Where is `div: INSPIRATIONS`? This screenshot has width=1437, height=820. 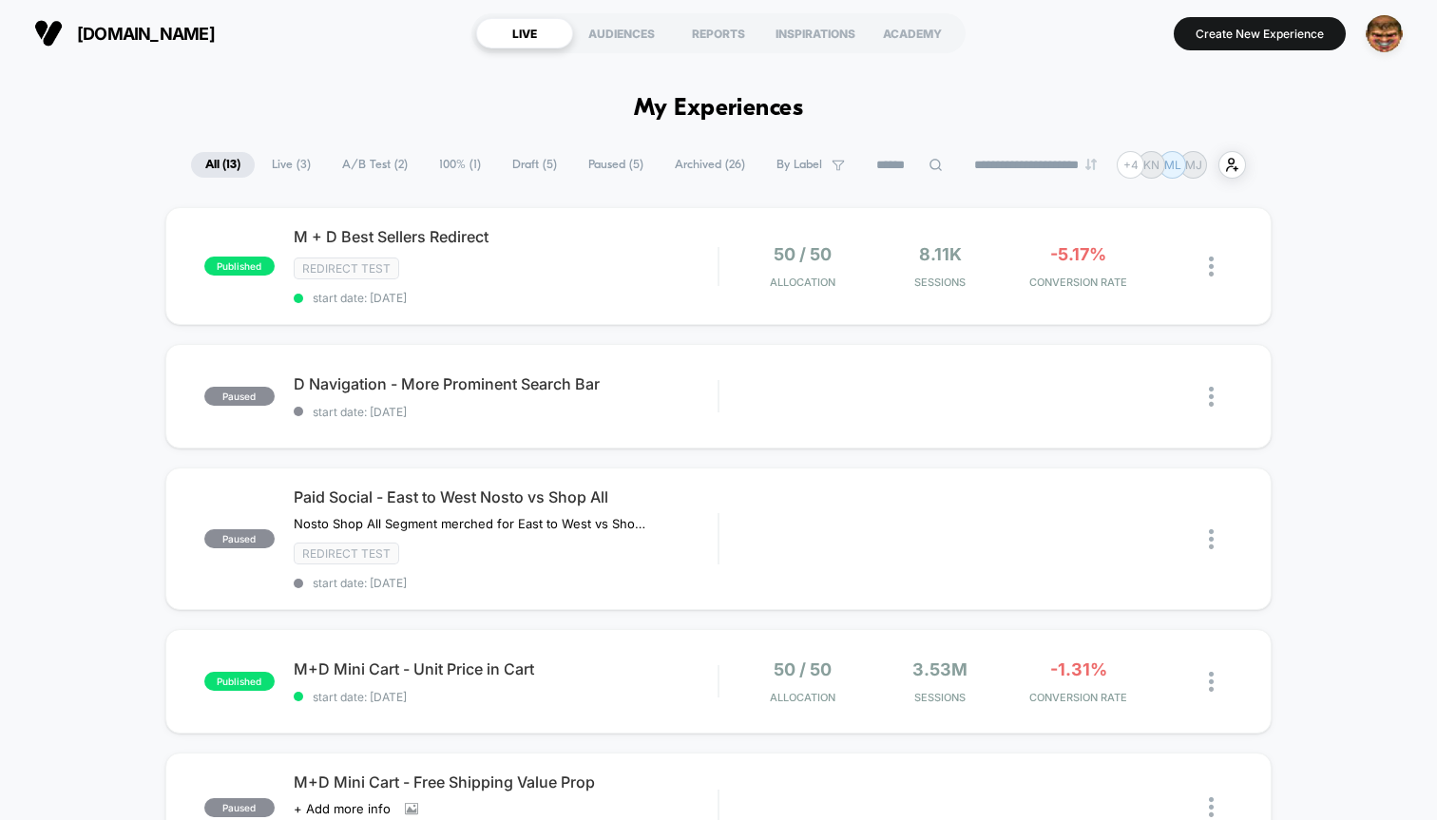 div: INSPIRATIONS is located at coordinates (816, 33).